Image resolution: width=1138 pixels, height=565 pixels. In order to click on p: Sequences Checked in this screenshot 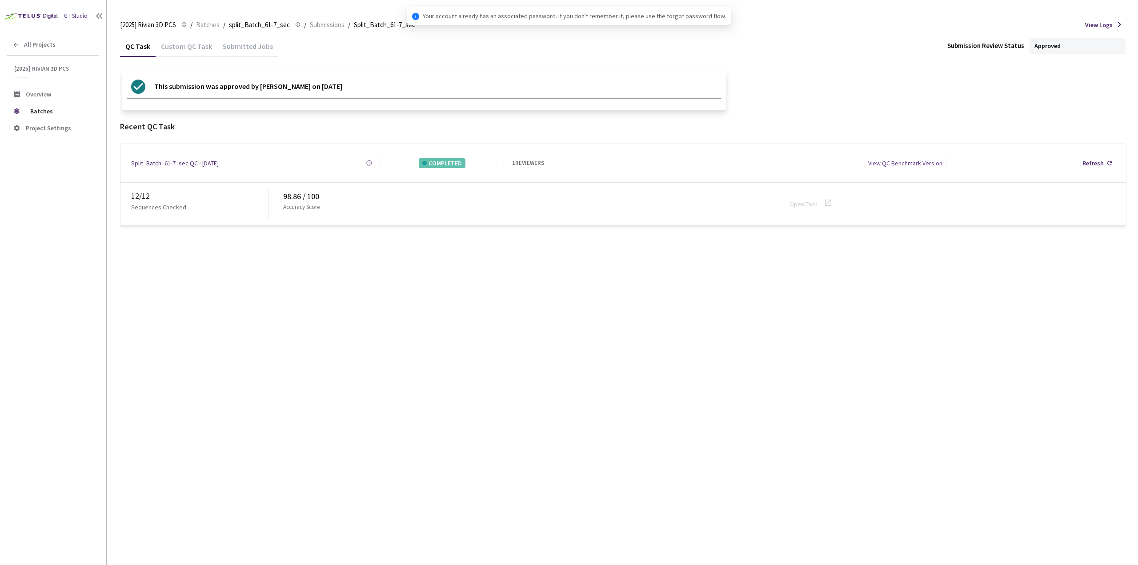, I will do `click(159, 207)`.